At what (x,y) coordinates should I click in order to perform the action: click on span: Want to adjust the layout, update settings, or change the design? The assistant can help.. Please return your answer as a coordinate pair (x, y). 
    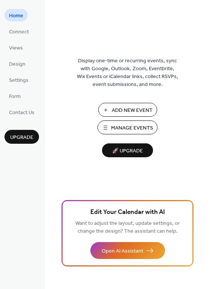
    Looking at the image, I should click on (128, 228).